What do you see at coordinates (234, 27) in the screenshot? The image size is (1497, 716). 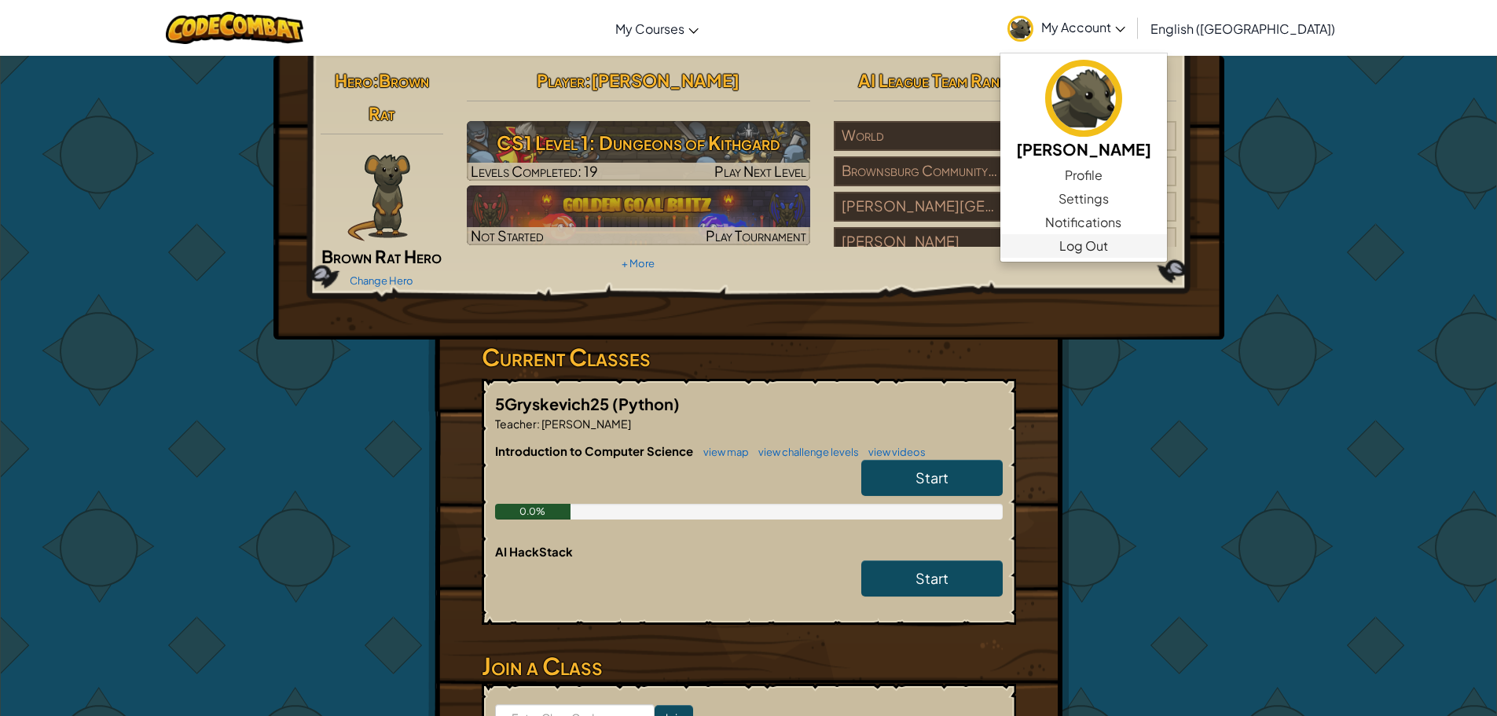 I see `a: CodeCombat logo` at bounding box center [234, 27].